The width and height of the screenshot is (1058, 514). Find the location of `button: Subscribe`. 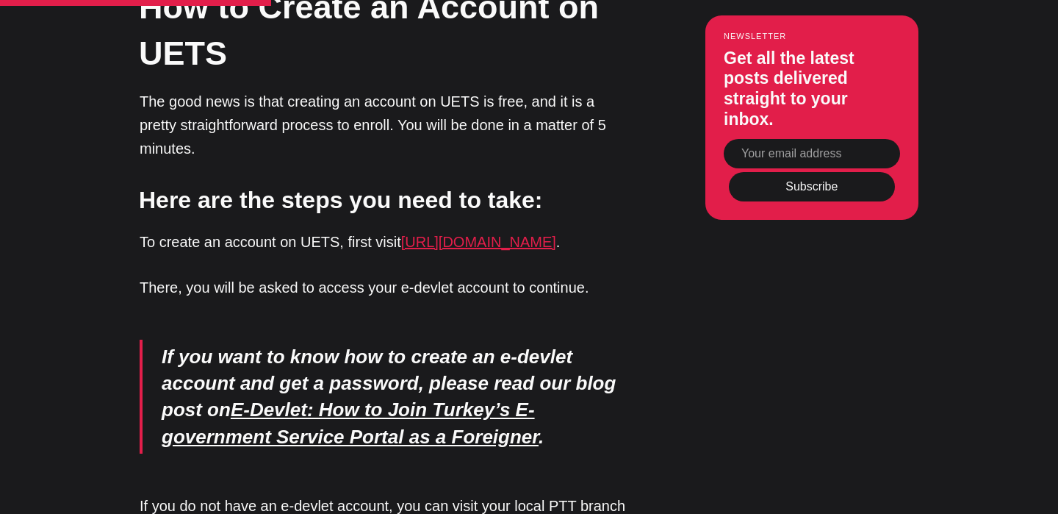

button: Subscribe is located at coordinates (812, 187).